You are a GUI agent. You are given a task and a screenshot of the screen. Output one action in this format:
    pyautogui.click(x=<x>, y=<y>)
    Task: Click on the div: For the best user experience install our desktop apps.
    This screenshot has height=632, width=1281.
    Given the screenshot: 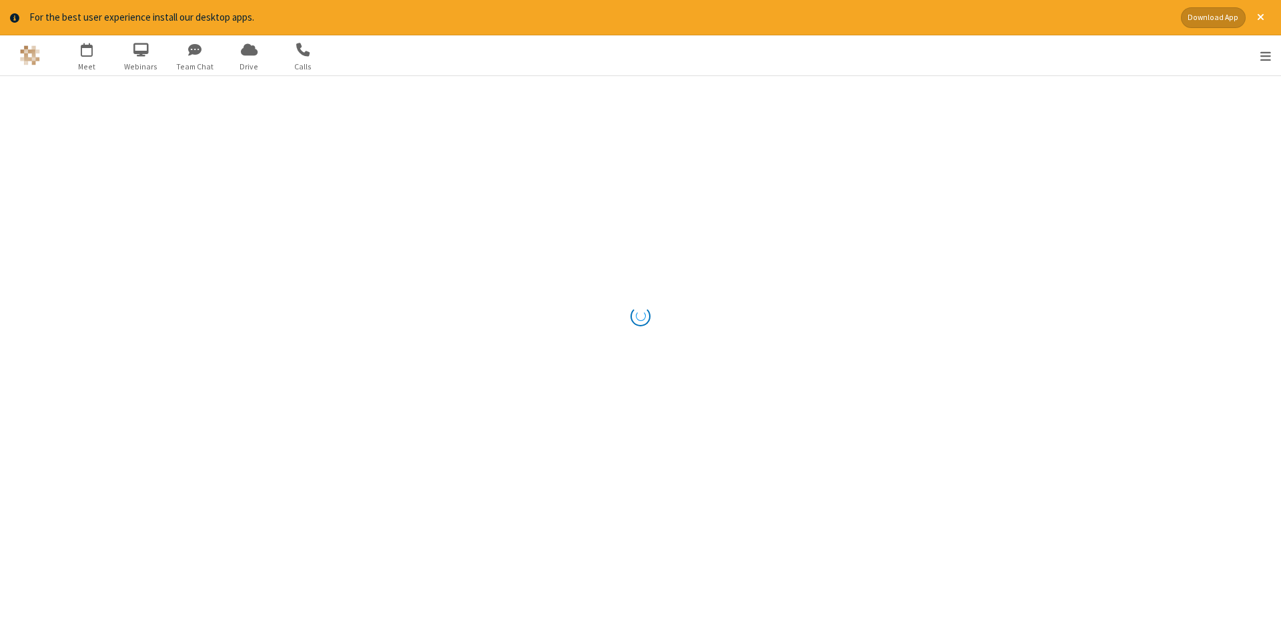 What is the action you would take?
    pyautogui.click(x=600, y=17)
    